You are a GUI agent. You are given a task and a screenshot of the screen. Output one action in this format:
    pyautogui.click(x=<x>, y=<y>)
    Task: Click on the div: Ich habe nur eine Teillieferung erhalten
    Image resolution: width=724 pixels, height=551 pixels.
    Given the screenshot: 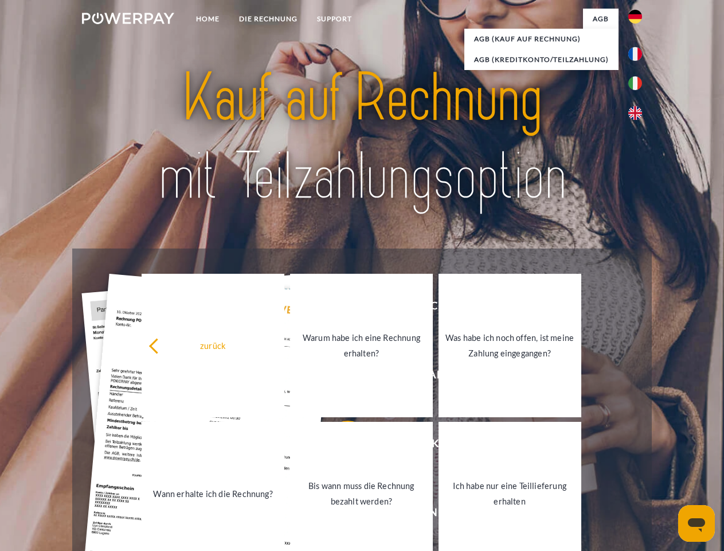 What is the action you would take?
    pyautogui.click(x=510, y=493)
    